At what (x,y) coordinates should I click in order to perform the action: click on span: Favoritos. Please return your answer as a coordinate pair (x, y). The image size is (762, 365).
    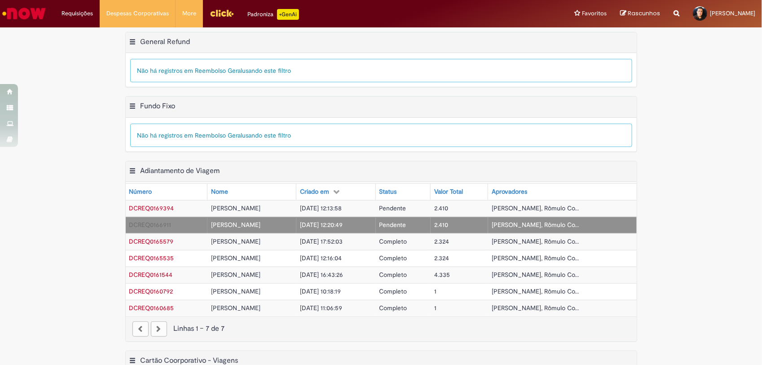
    Looking at the image, I should click on (594, 13).